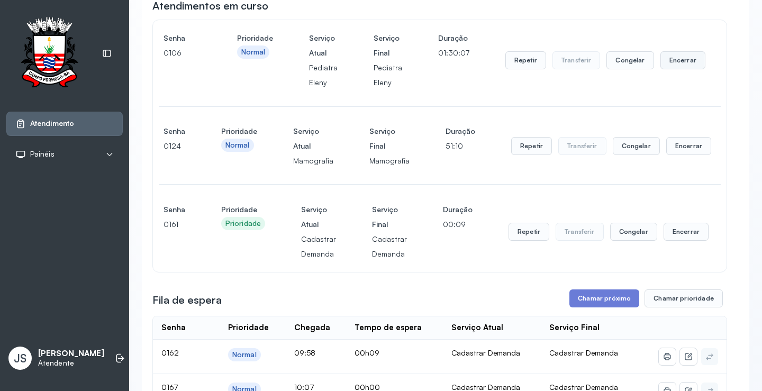 This screenshot has height=391, width=762. What do you see at coordinates (174, 328) in the screenshot?
I see `div: Senha` at bounding box center [174, 328].